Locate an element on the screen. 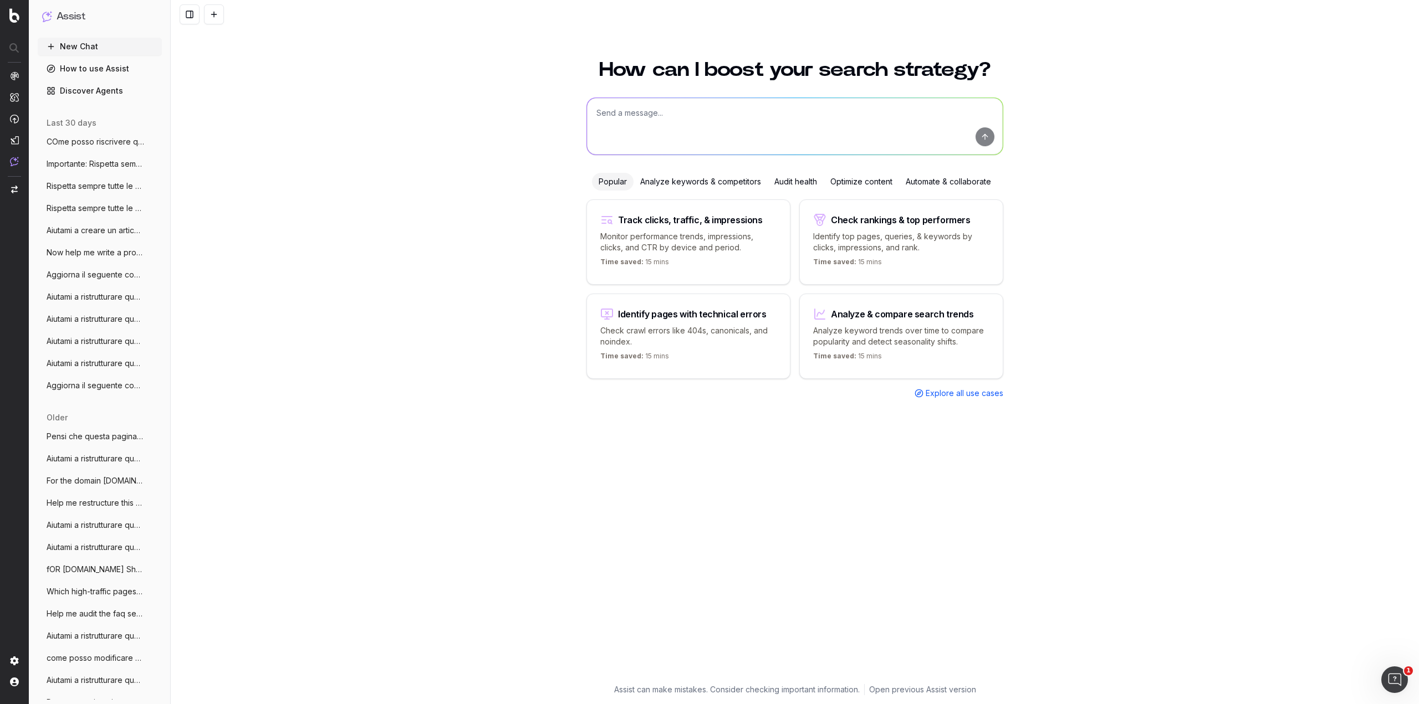  button: COme posso riscrivere questo paragrafo i is located at coordinates (100, 142).